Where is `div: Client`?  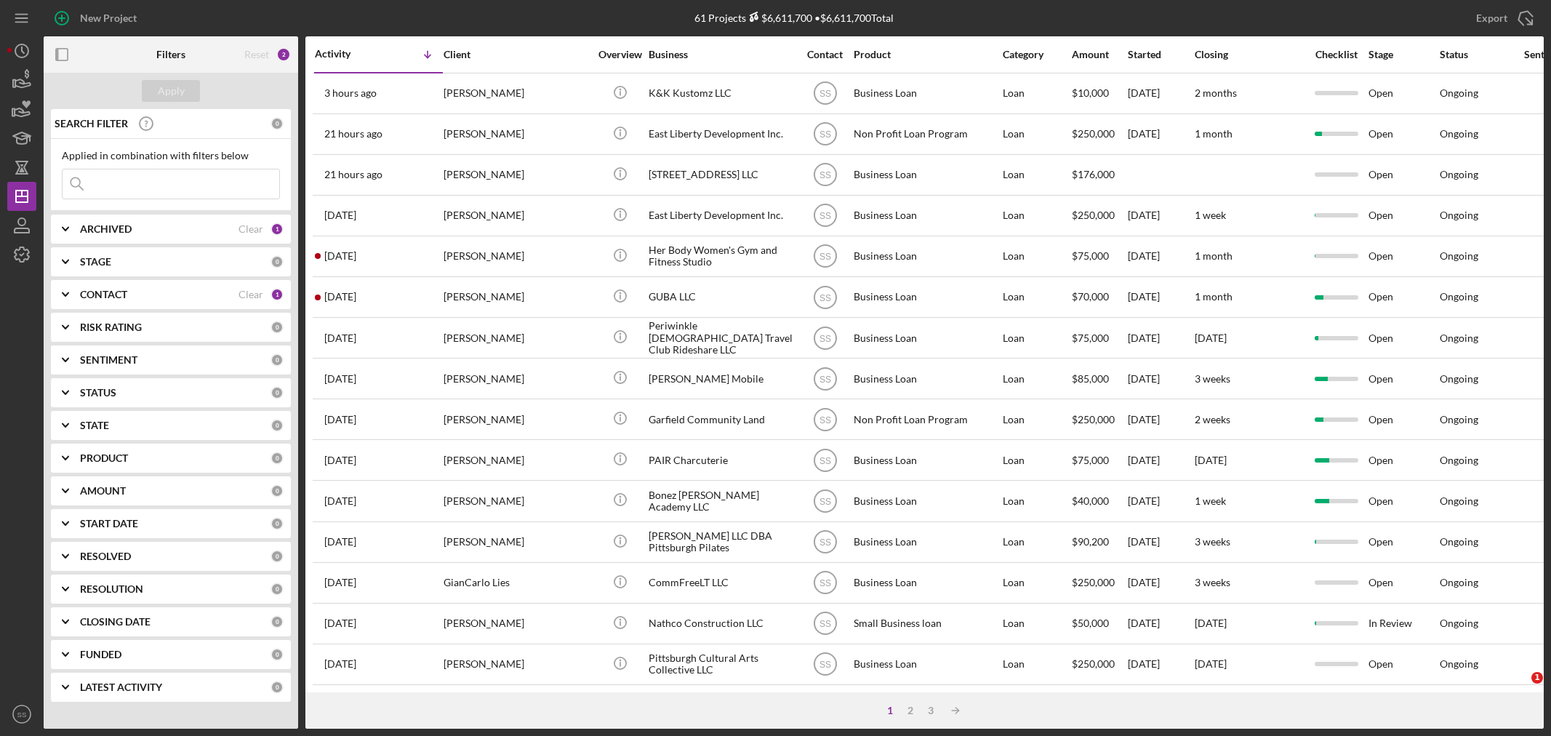
div: Client is located at coordinates (516, 55).